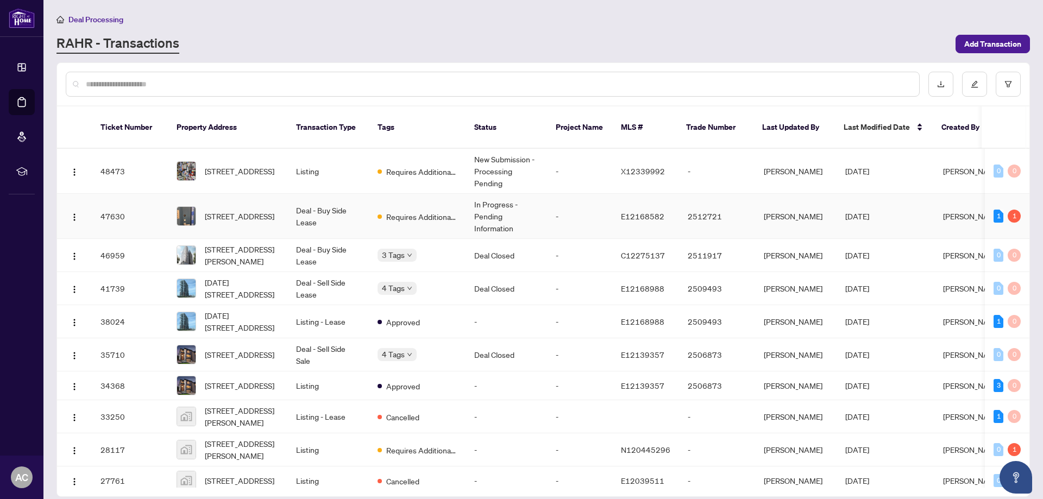  Describe the element at coordinates (966, 128) in the screenshot. I see `th: Created By` at that location.